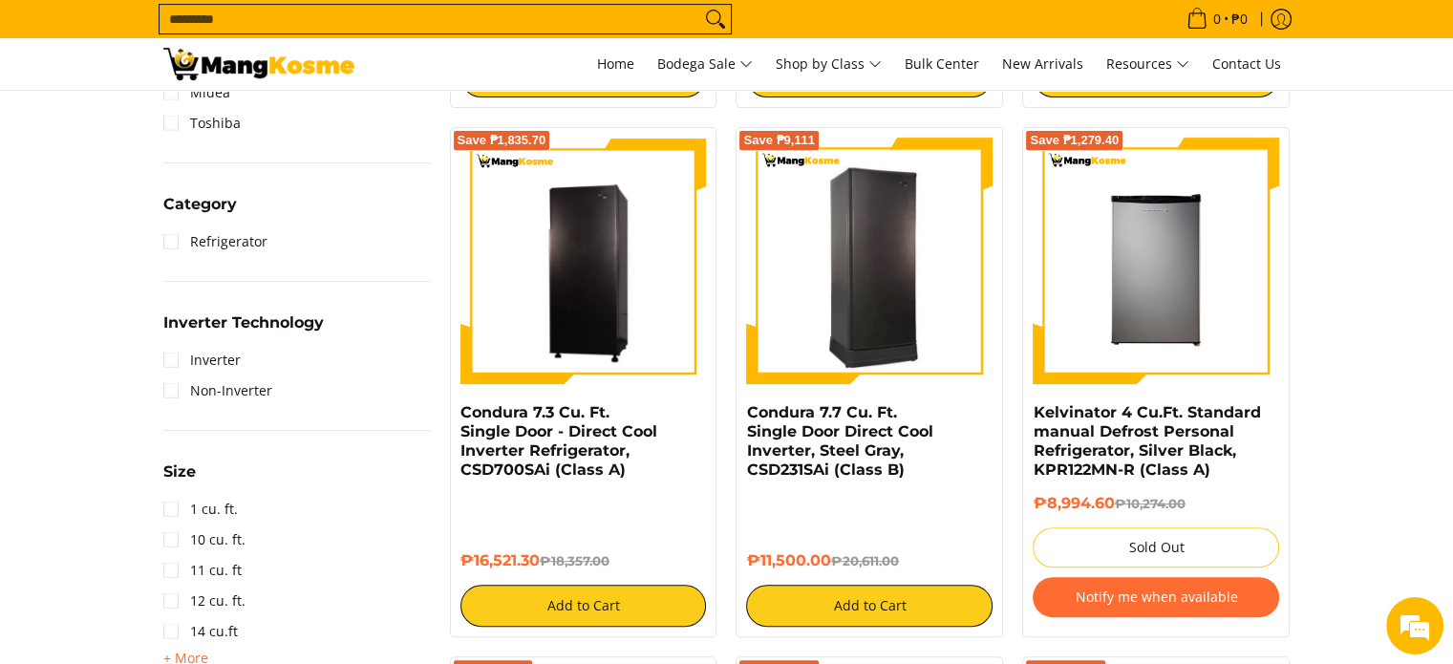  Describe the element at coordinates (203, 570) in the screenshot. I see `a: 11 cu. ft` at that location.